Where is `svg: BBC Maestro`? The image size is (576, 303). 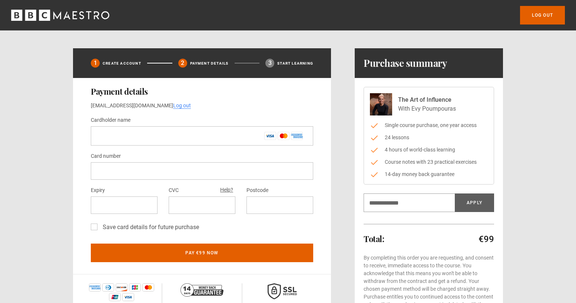
svg: BBC Maestro is located at coordinates (60, 15).